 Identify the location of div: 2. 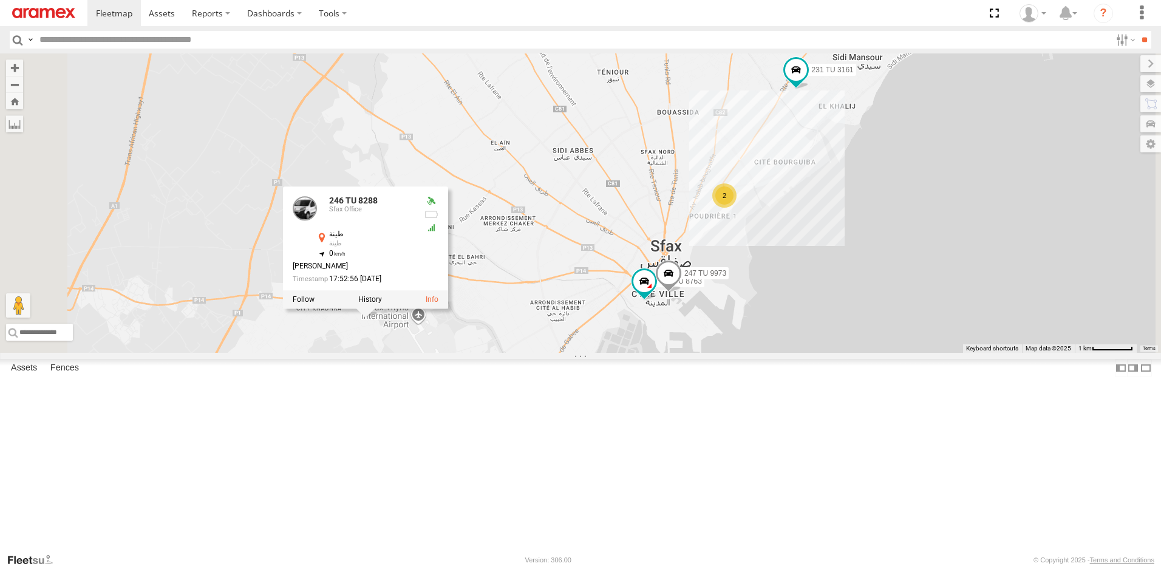
(724, 196).